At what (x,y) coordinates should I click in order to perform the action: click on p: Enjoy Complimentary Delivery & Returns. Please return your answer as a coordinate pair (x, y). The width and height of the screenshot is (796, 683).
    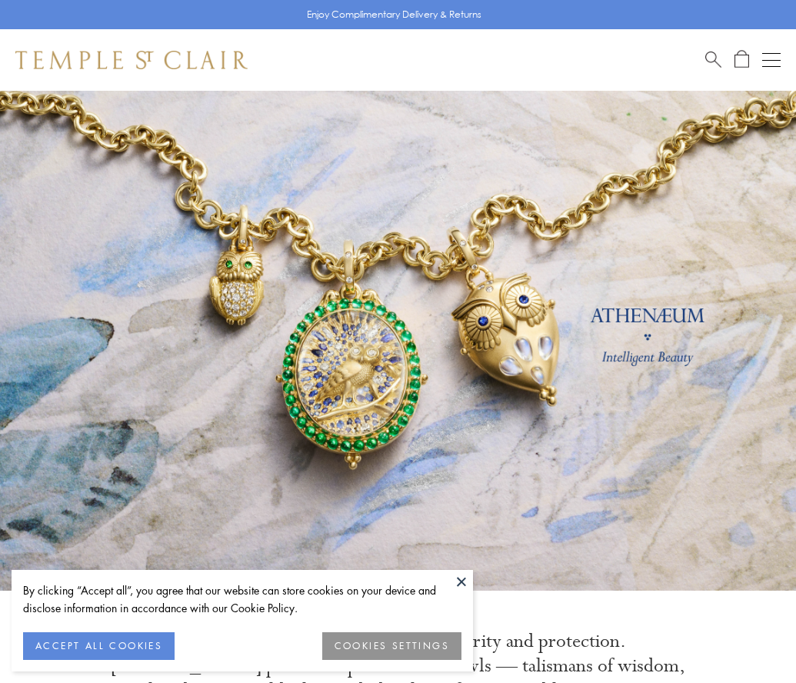
    Looking at the image, I should click on (394, 15).